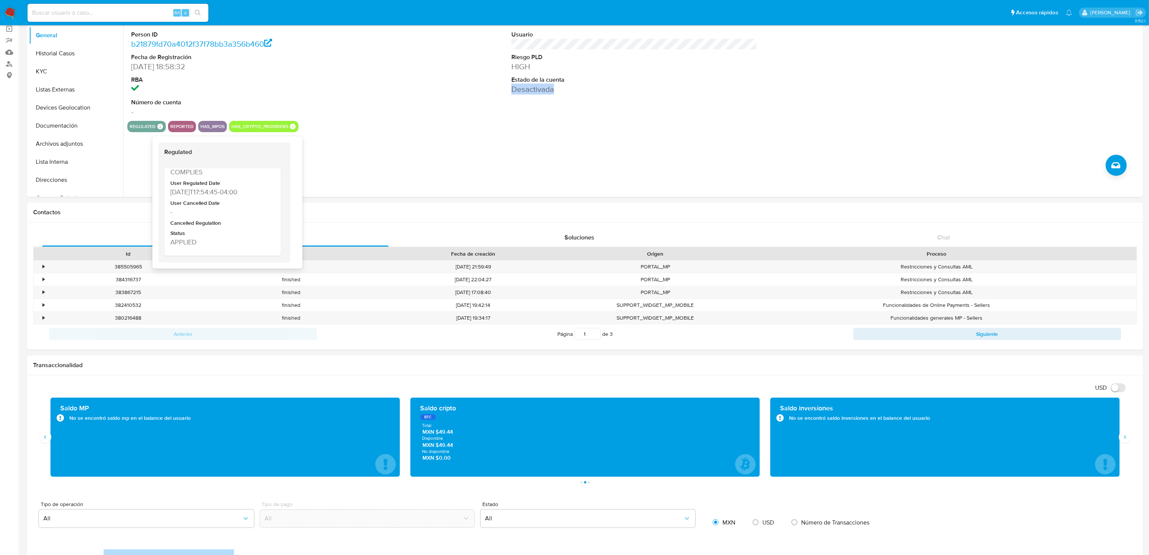 Image resolution: width=1149 pixels, height=555 pixels. I want to click on div: 383867215, so click(128, 292).